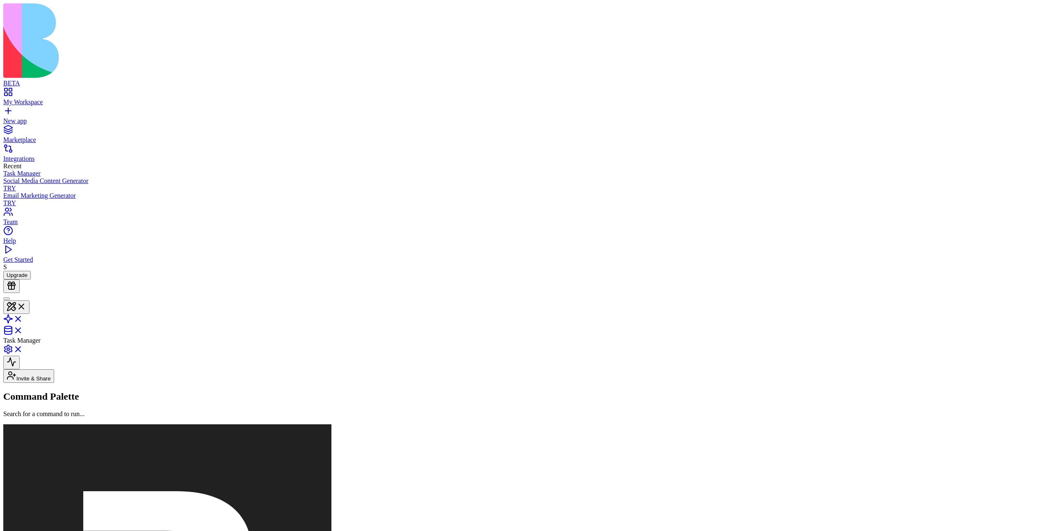 This screenshot has width=1050, height=531. I want to click on div: Email Marketing Generator, so click(525, 196).